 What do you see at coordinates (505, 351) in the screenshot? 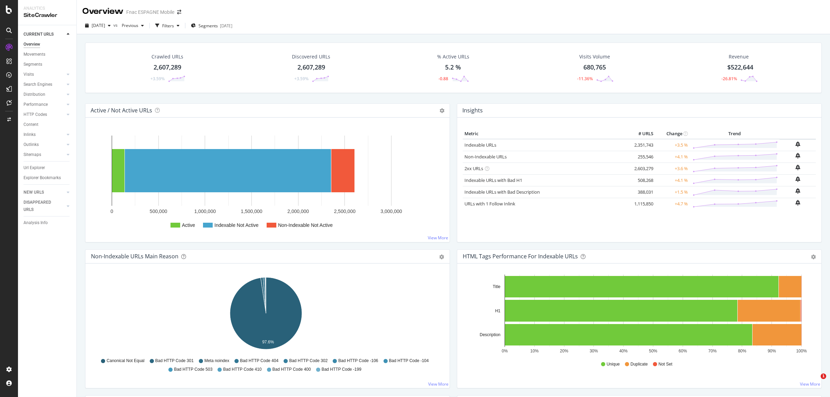
I see `text: 0%` at bounding box center [505, 351].